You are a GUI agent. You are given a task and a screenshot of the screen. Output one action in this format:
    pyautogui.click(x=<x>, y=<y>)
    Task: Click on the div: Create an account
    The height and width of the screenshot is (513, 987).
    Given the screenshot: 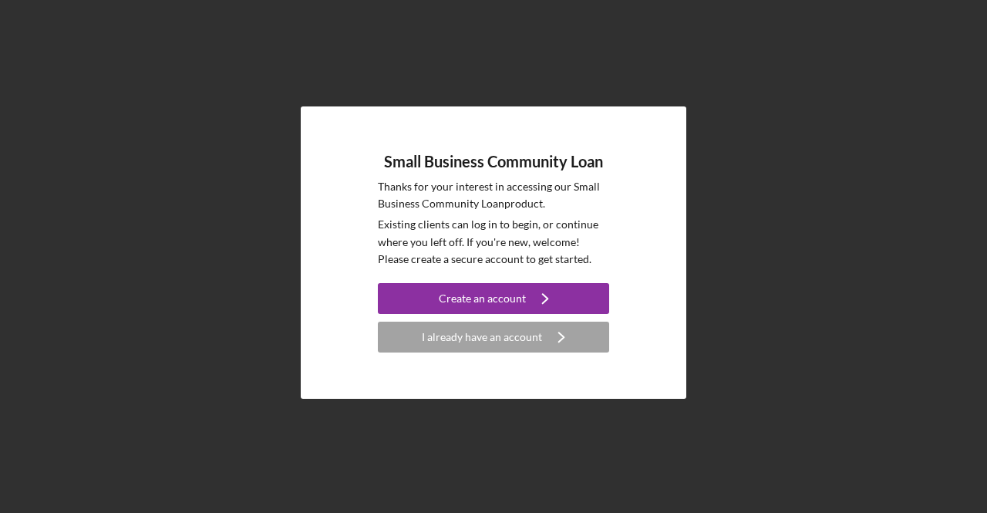 What is the action you would take?
    pyautogui.click(x=482, y=299)
    